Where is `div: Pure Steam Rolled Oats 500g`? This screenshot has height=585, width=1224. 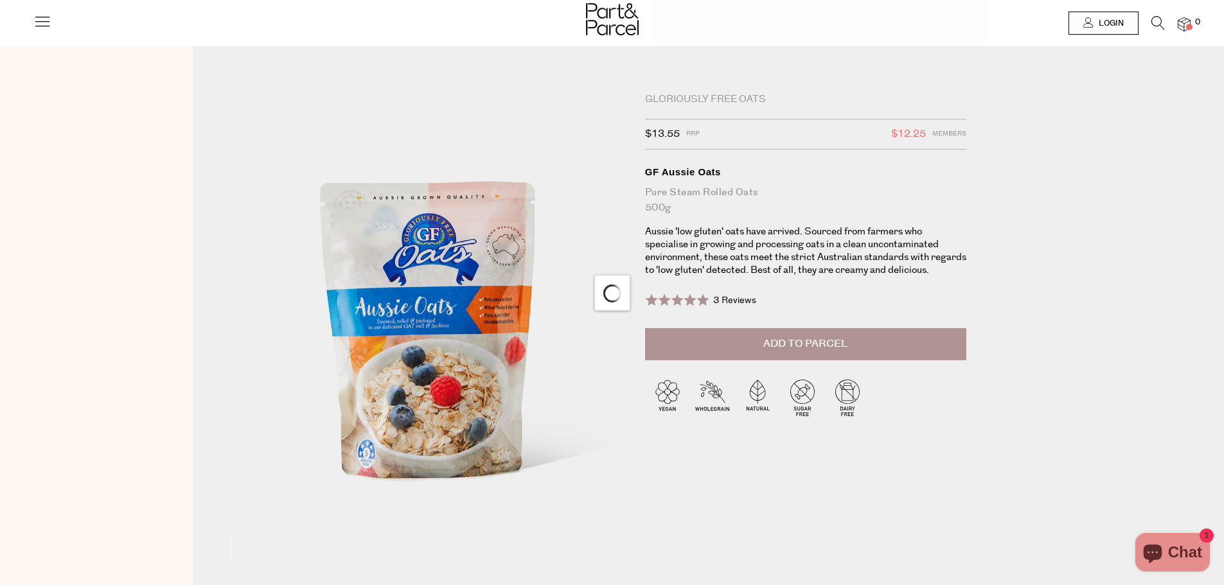 div: Pure Steam Rolled Oats 500g is located at coordinates (806, 200).